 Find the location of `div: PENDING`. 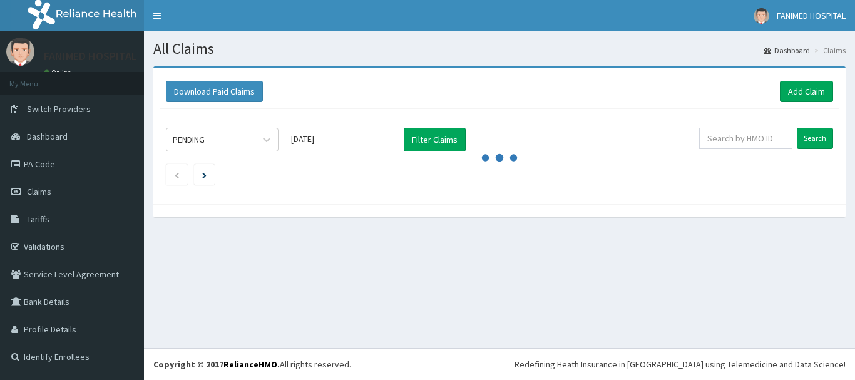

div: PENDING is located at coordinates (188, 140).